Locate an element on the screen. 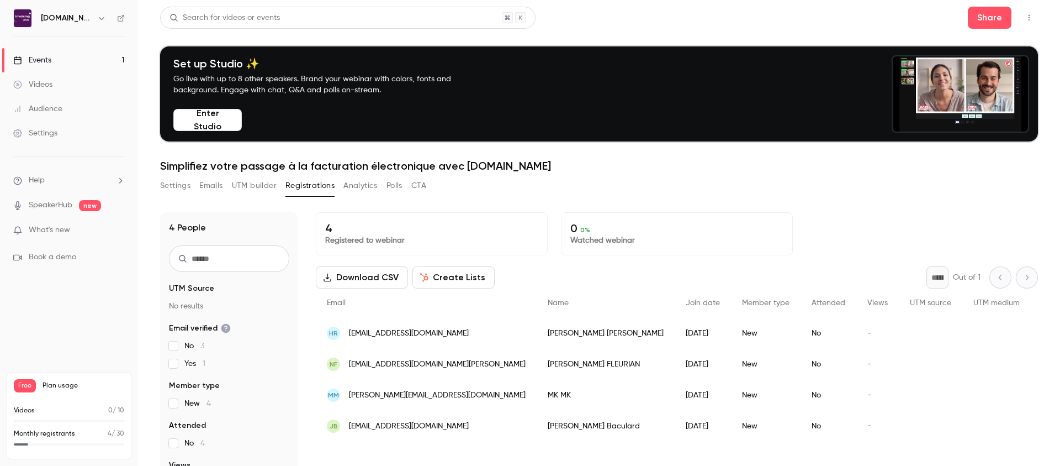  button: Create Lists is located at coordinates (453, 277).